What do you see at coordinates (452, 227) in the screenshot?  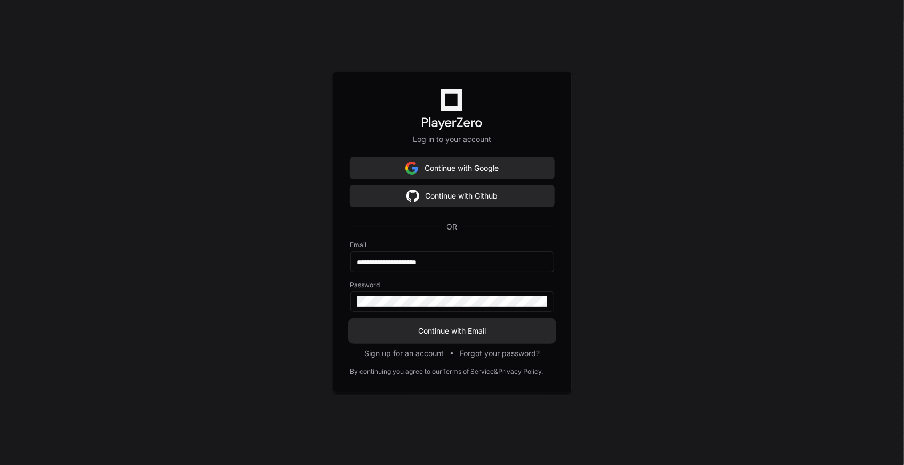 I see `span: OR` at bounding box center [452, 227].